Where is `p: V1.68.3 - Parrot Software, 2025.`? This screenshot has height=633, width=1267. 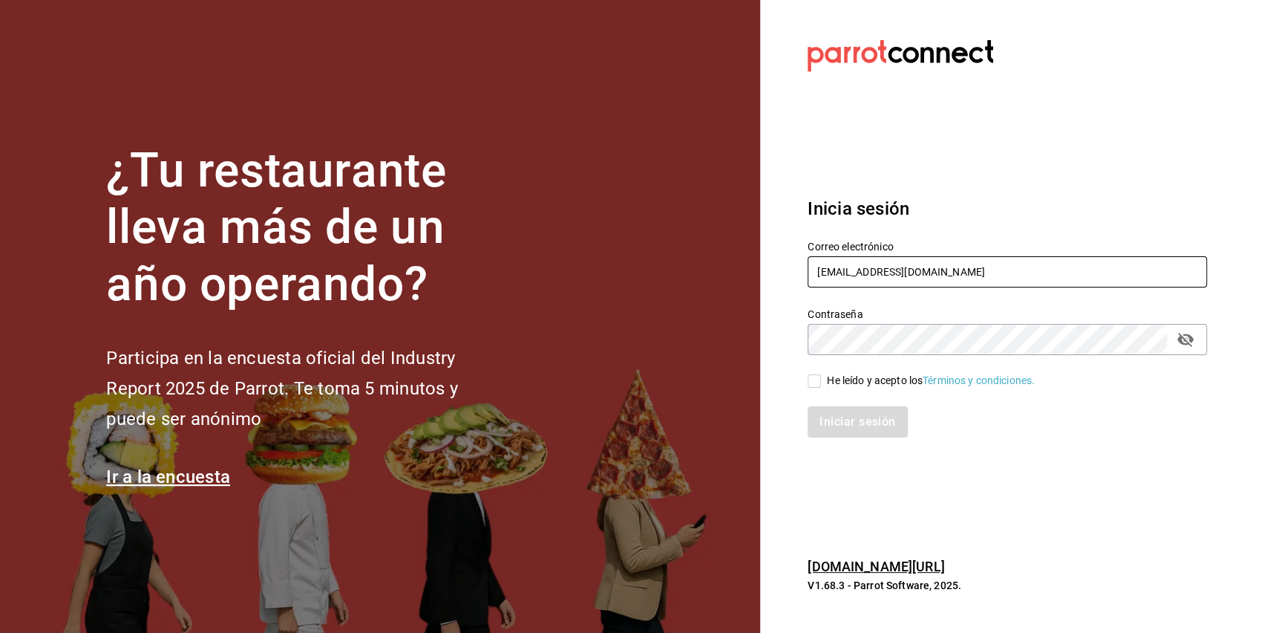
p: V1.68.3 - Parrot Software, 2025. is located at coordinates (1008, 585).